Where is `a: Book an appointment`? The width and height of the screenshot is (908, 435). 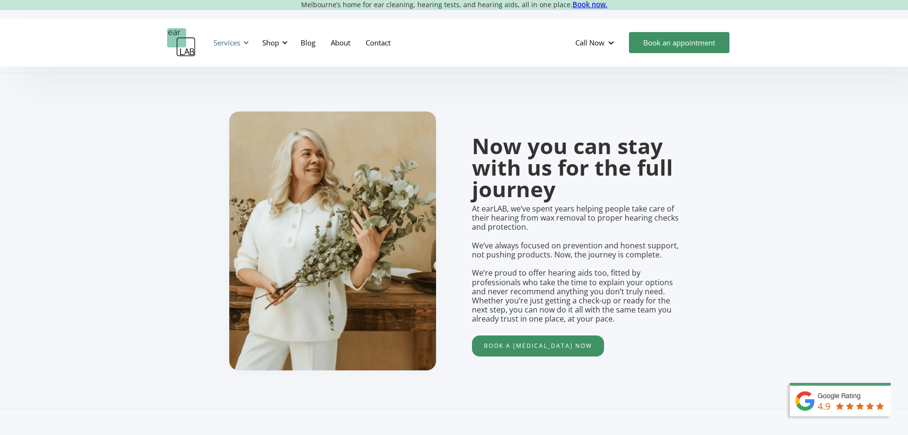 a: Book an appointment is located at coordinates (679, 43).